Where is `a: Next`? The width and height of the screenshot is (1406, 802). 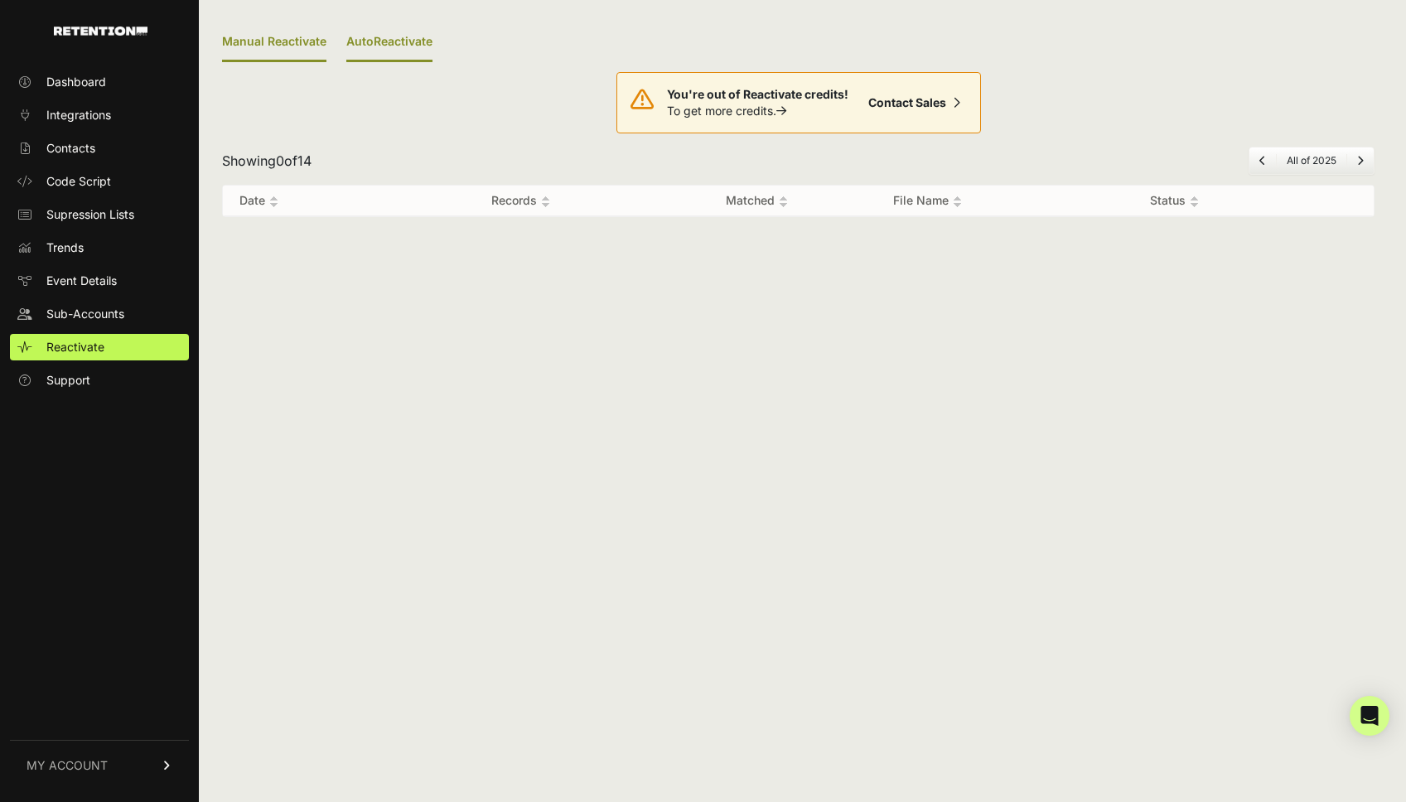 a: Next is located at coordinates (1361, 160).